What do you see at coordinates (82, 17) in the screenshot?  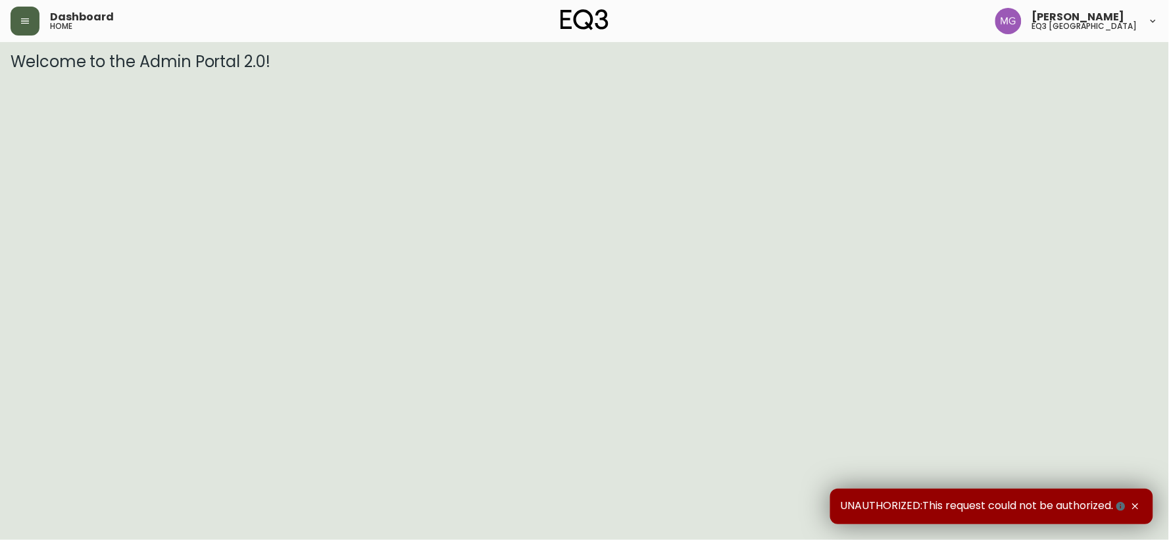 I see `span: Dashboard` at bounding box center [82, 17].